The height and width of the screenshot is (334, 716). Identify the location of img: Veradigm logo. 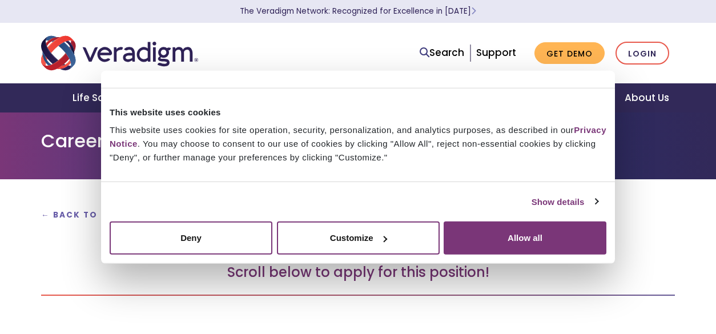
(119, 53).